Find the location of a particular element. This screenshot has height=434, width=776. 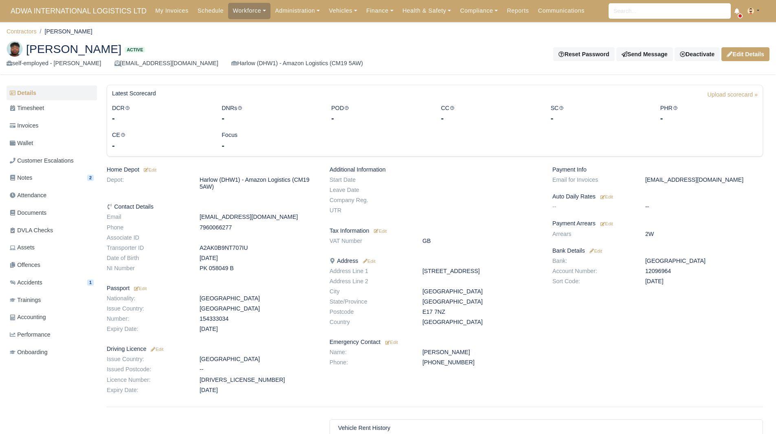

a: Timesheet is located at coordinates (52, 108).